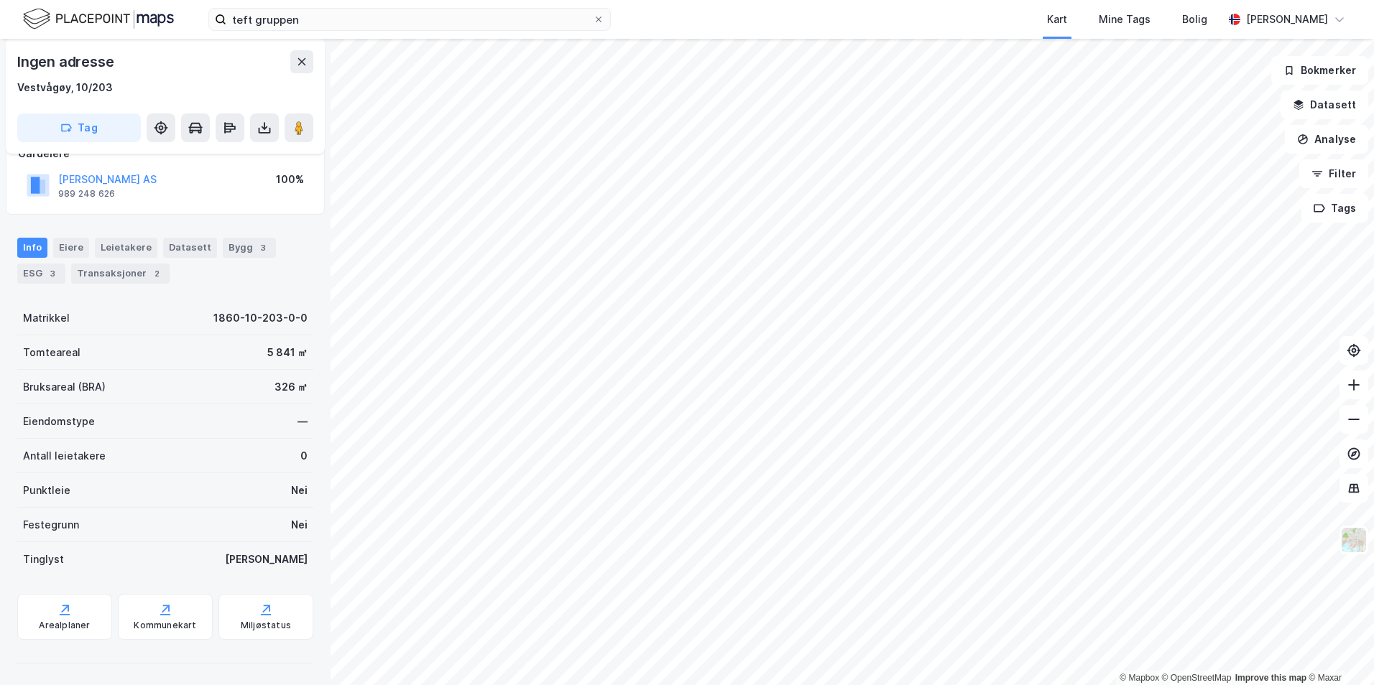  Describe the element at coordinates (409, 19) in the screenshot. I see `input: Søk på adresse, matrikkel, gårdeiere, leietakere eller personer` at that location.